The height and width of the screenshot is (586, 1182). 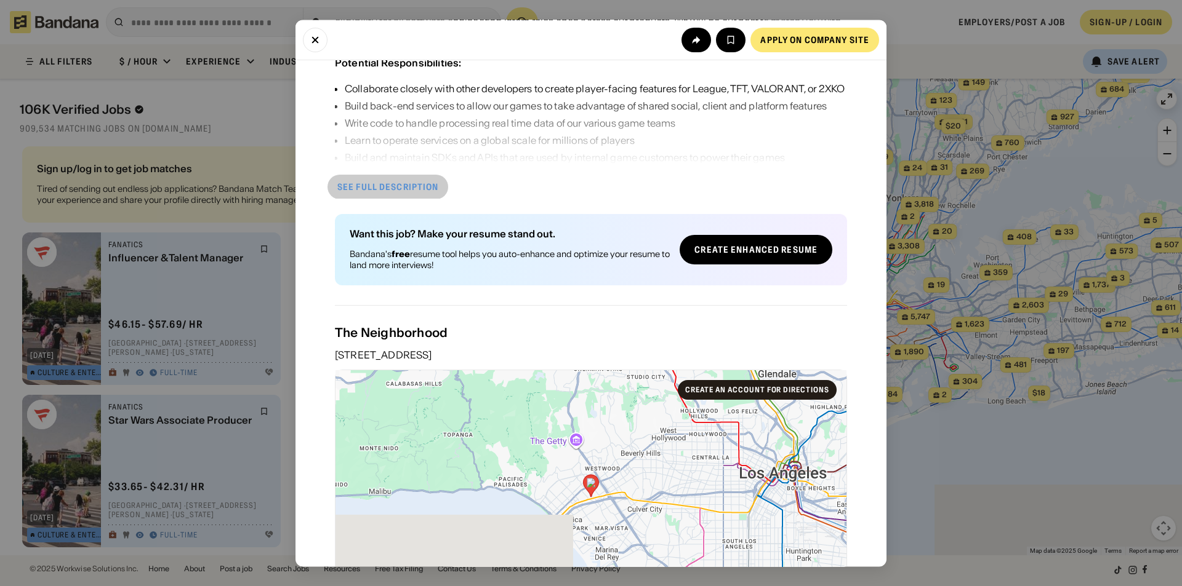 I want to click on div: Build back-end services to allow our games to take advantage of shared social, client and platfor..., so click(x=594, y=106).